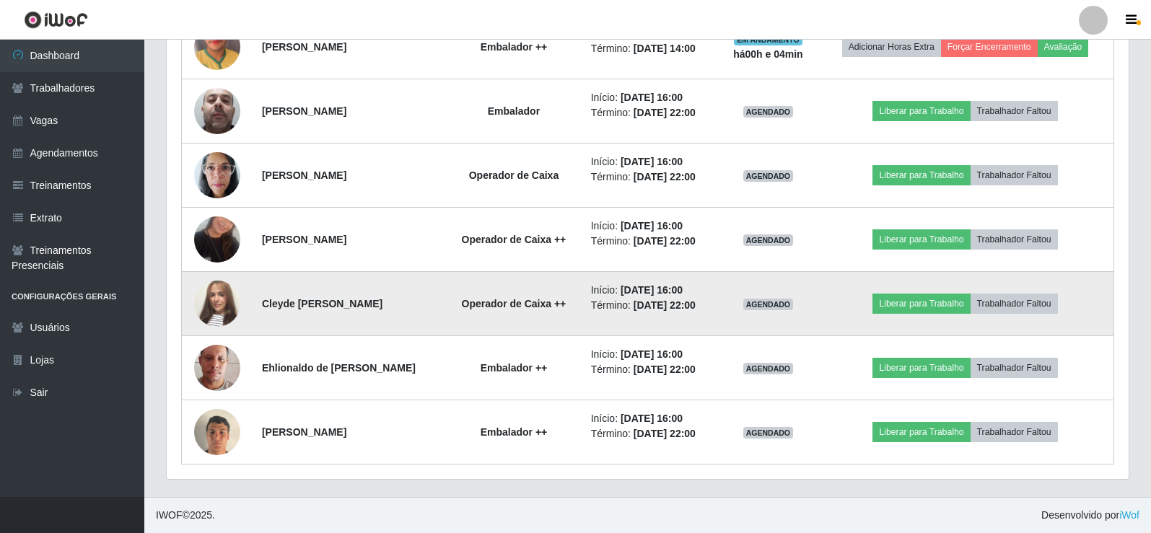 The height and width of the screenshot is (533, 1151). Describe the element at coordinates (768, 54) in the screenshot. I see `strong: há 00 h e 04 min` at that location.